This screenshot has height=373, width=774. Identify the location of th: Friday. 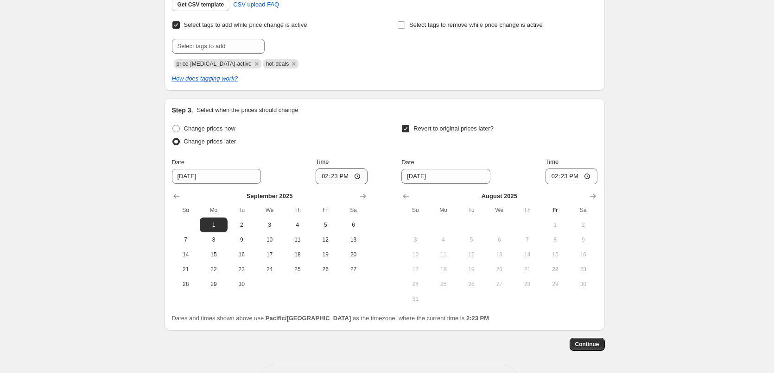
(325, 210).